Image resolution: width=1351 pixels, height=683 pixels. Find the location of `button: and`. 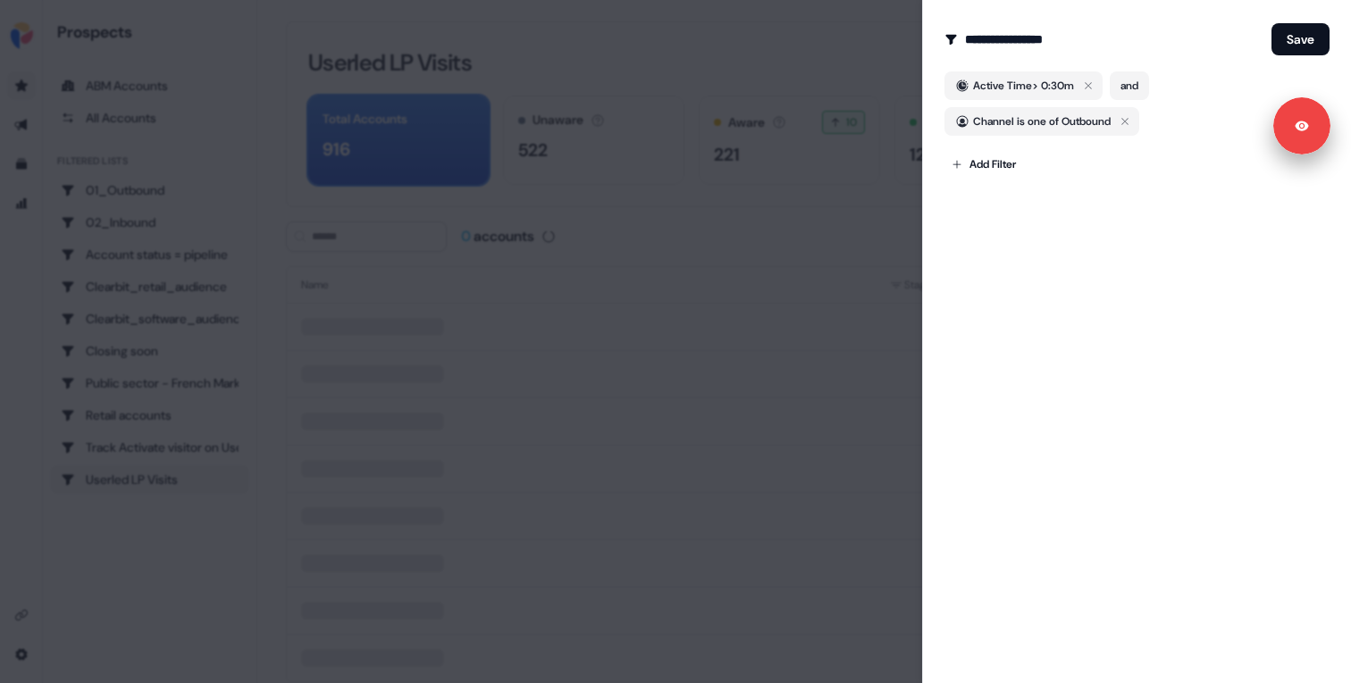

button: and is located at coordinates (1129, 86).